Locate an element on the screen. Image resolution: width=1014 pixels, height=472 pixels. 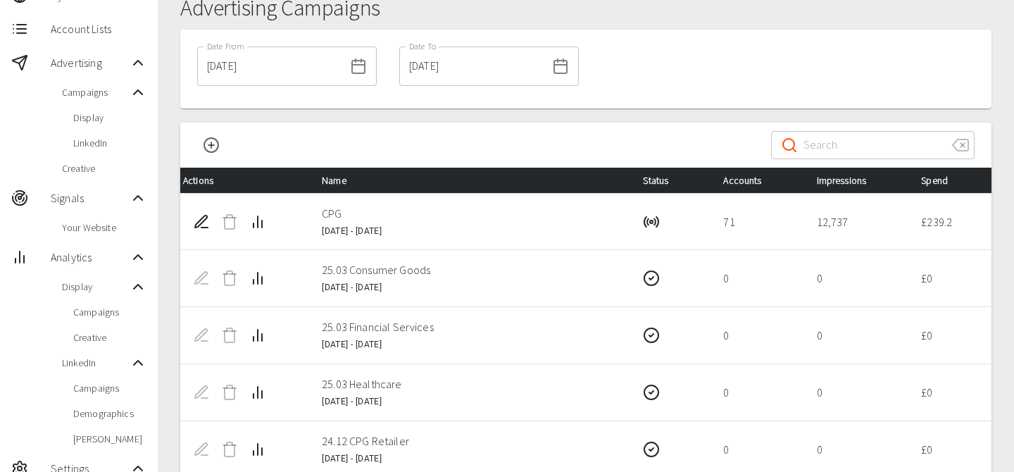
span: Advertising is located at coordinates (90, 63).